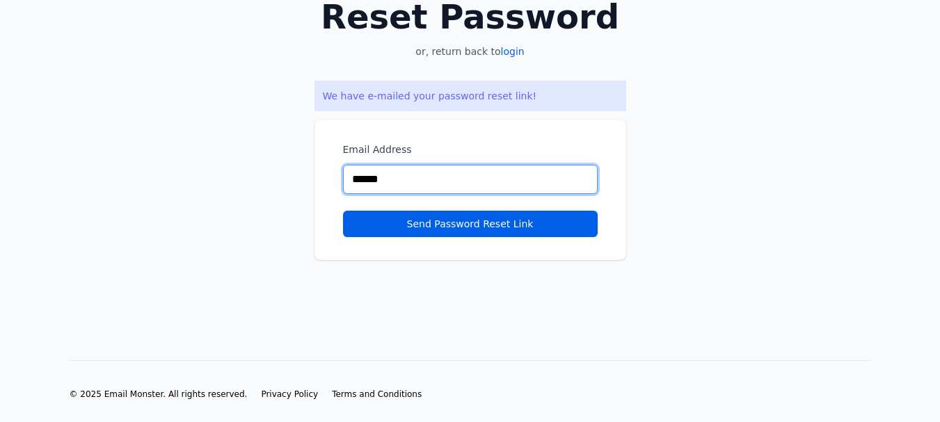 Image resolution: width=940 pixels, height=422 pixels. Describe the element at coordinates (289, 395) in the screenshot. I see `a: Privacy Policy` at that location.